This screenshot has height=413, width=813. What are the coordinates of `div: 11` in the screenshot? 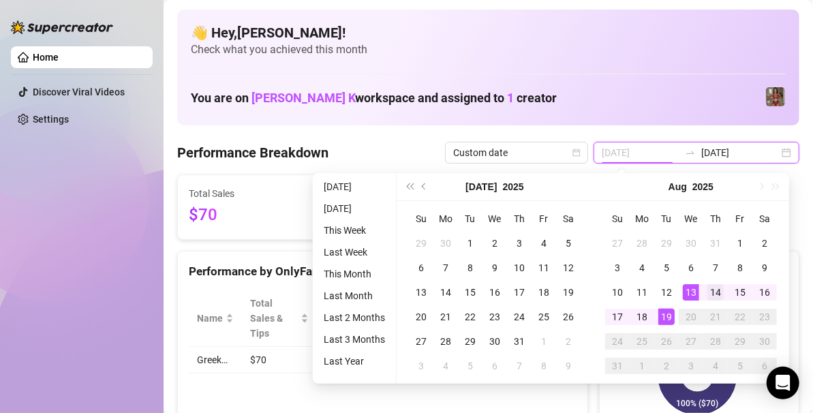 It's located at (642, 292).